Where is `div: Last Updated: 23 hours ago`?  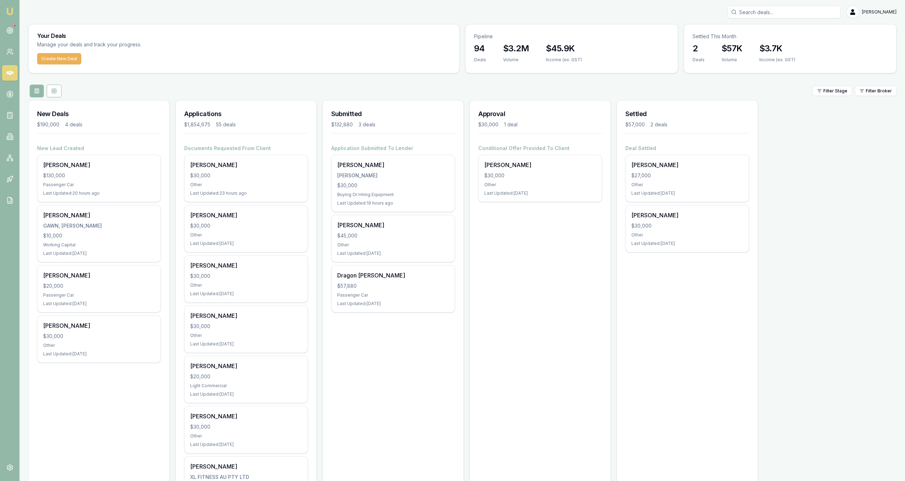
div: Last Updated: 23 hours ago is located at coordinates (246, 193).